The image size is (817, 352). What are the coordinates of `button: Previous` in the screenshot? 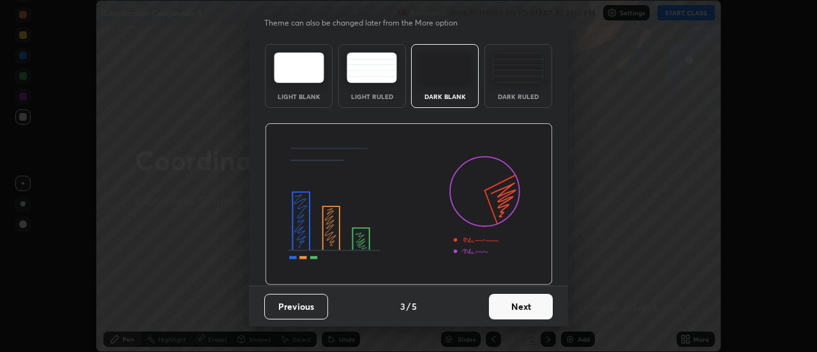 It's located at (296, 306).